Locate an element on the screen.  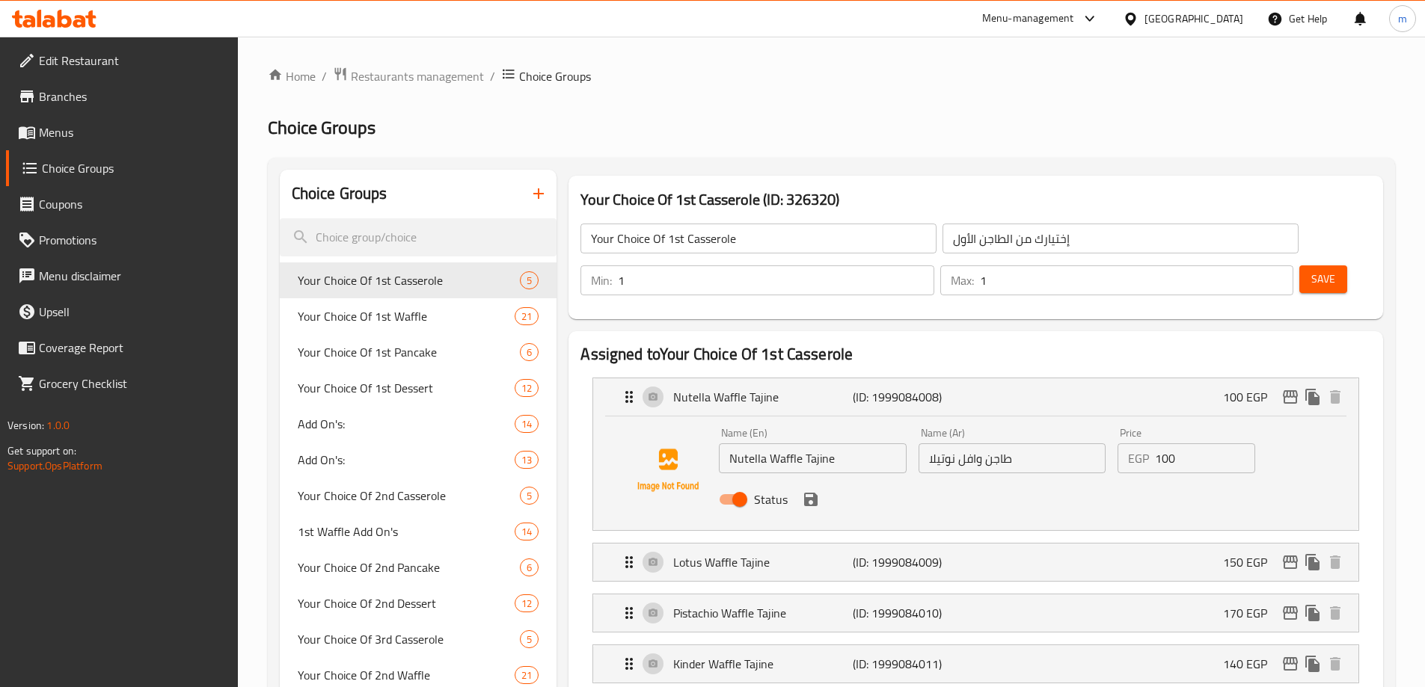
button: save is located at coordinates (811, 500).